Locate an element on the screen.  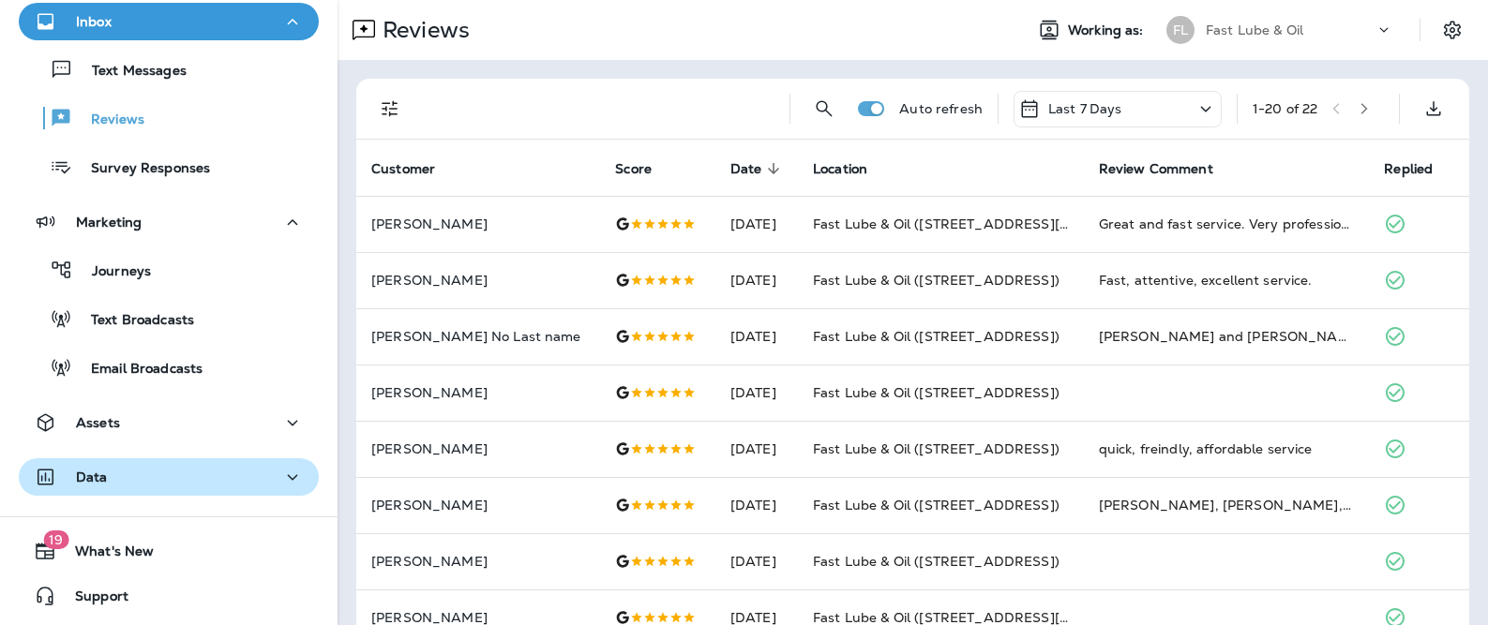
div: Fast, attentive, excellent service. is located at coordinates (1227, 280).